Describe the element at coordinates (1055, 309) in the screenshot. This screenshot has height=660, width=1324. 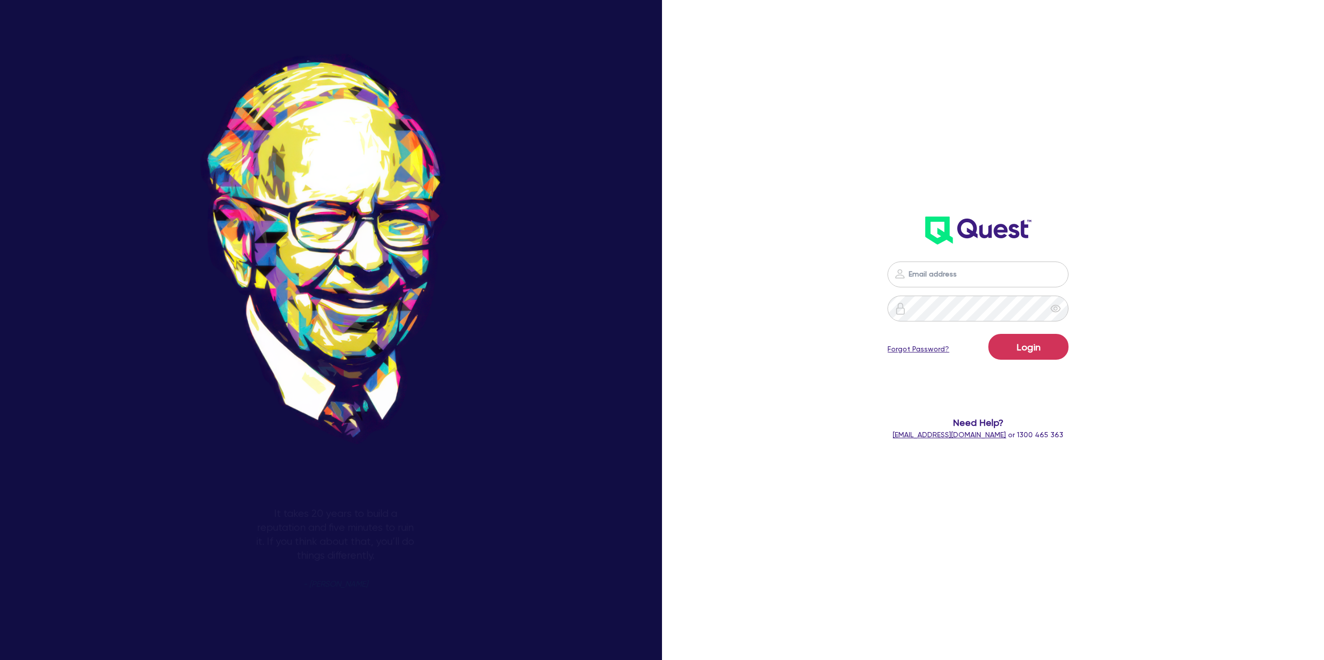
I see `span: eye` at that location.